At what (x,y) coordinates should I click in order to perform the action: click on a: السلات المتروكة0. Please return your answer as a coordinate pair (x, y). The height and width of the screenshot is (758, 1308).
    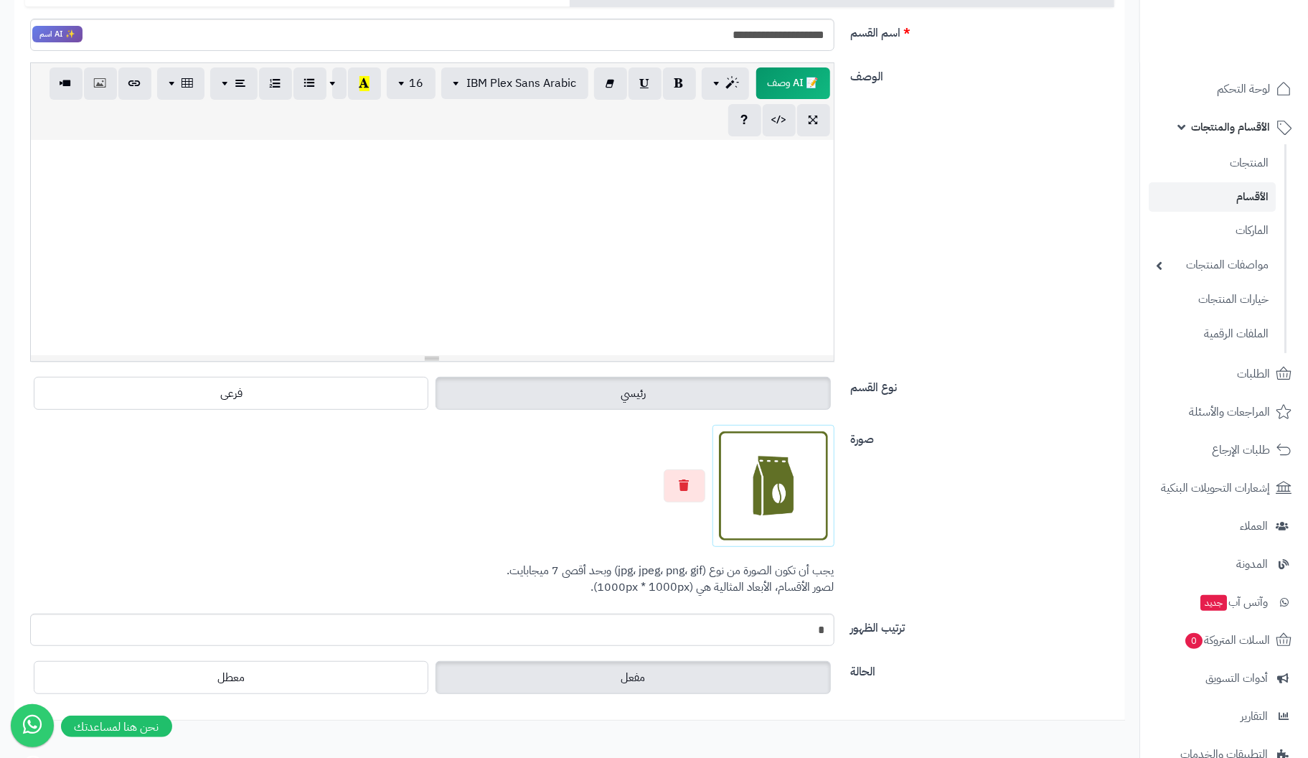
    Looking at the image, I should click on (1224, 640).